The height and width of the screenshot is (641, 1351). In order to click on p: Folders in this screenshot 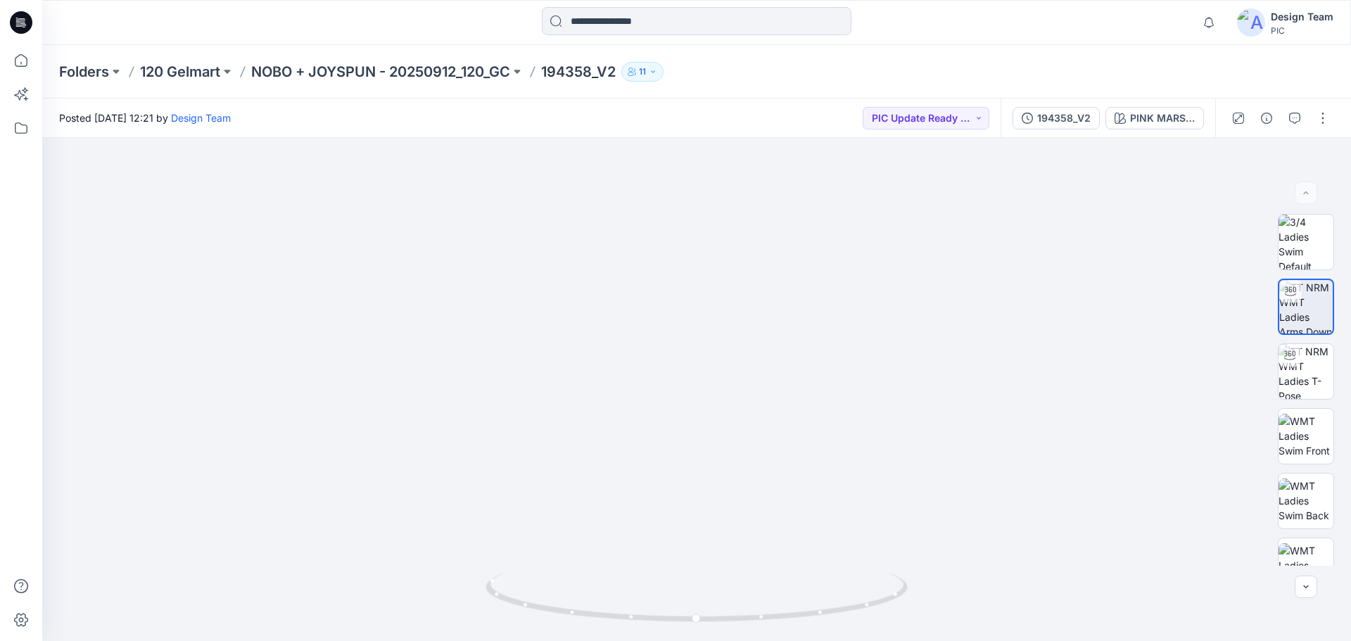, I will do `click(84, 72)`.